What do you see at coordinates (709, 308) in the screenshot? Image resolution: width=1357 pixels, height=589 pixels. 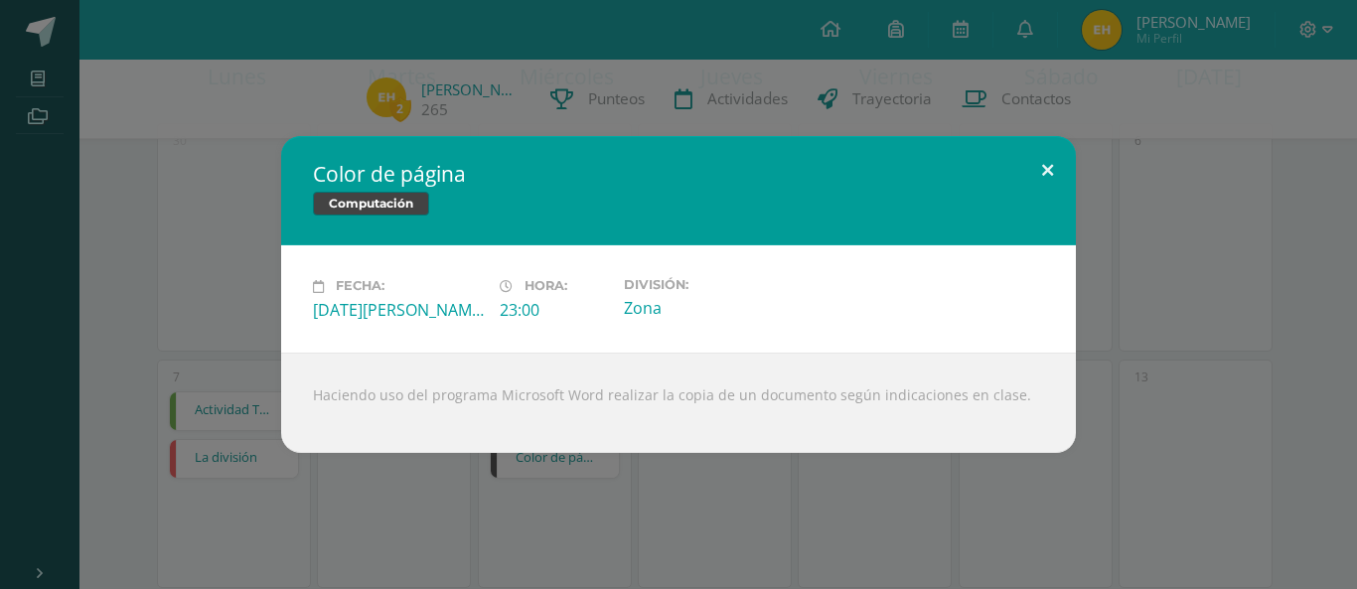 I see `div: Zona` at bounding box center [709, 308].